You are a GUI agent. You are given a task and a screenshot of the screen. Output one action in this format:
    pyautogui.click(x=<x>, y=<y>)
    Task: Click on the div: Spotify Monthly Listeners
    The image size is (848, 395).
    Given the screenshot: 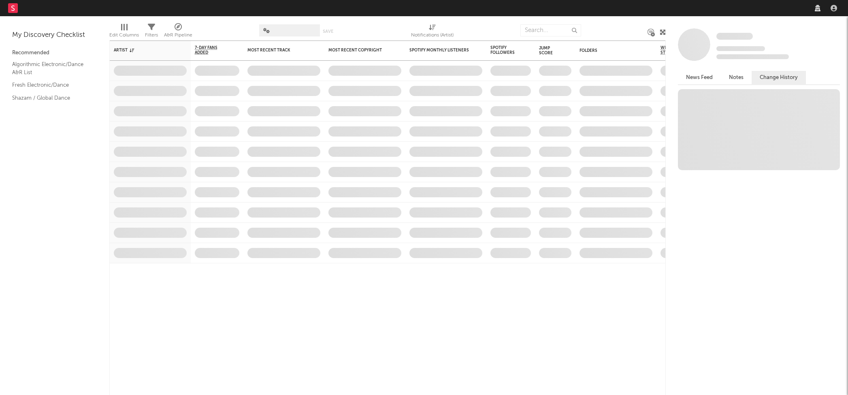 What is the action you would take?
    pyautogui.click(x=440, y=50)
    